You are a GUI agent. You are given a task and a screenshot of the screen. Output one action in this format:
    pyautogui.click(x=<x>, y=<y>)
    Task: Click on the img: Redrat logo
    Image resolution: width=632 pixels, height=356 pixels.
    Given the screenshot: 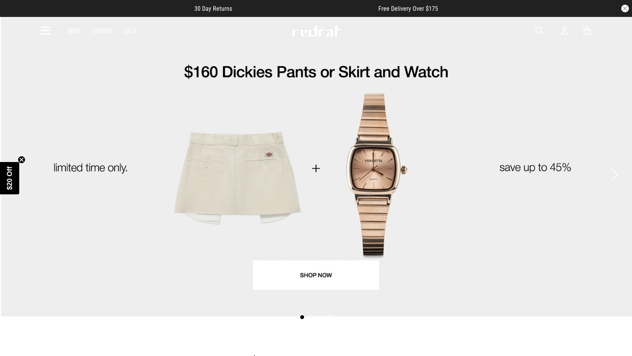 What is the action you would take?
    pyautogui.click(x=317, y=31)
    